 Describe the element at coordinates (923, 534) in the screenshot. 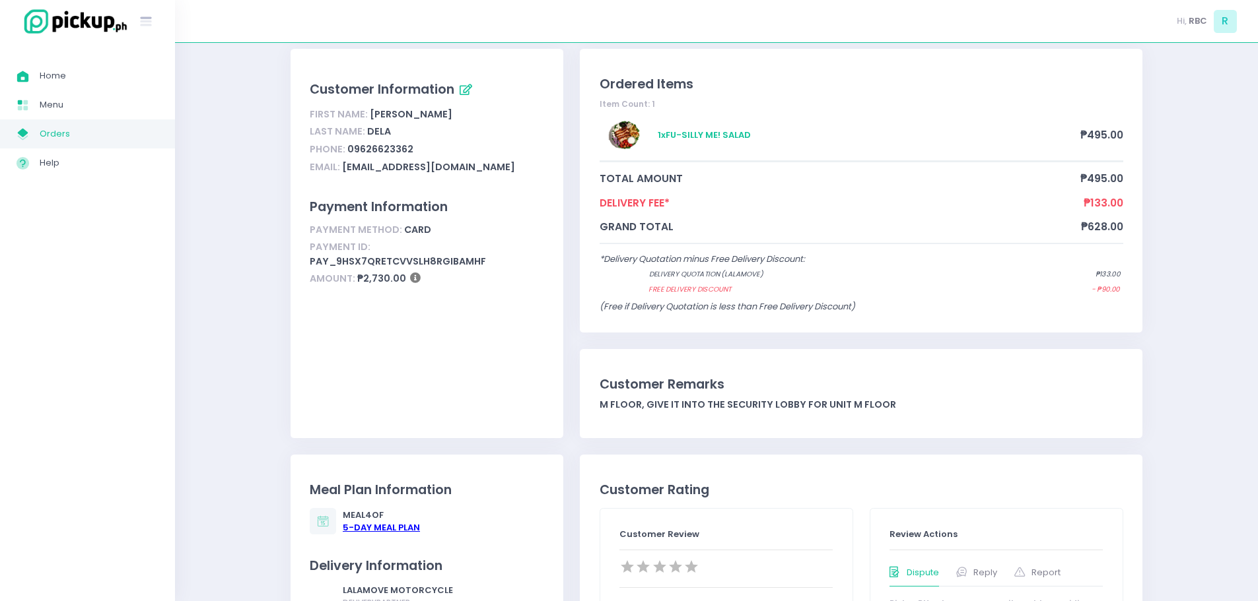

I see `span: Review Actions` at that location.